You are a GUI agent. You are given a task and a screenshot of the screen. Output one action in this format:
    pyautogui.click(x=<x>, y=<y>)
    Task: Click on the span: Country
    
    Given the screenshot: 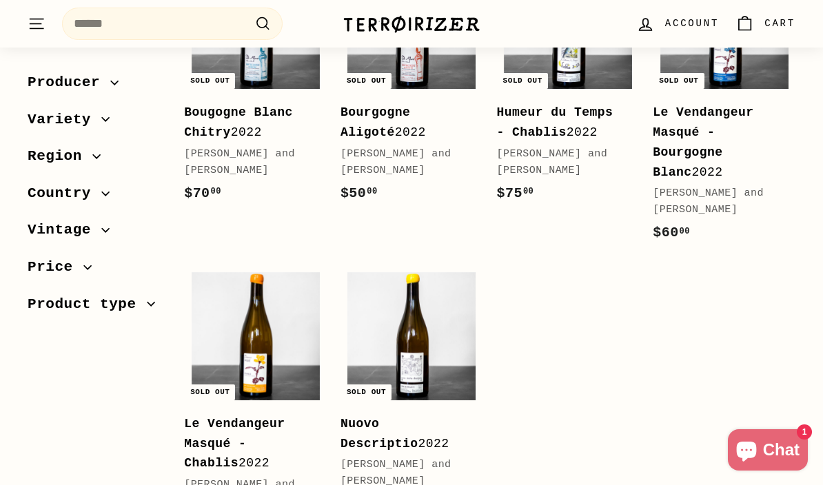 What is the action you would take?
    pyautogui.click(x=64, y=194)
    